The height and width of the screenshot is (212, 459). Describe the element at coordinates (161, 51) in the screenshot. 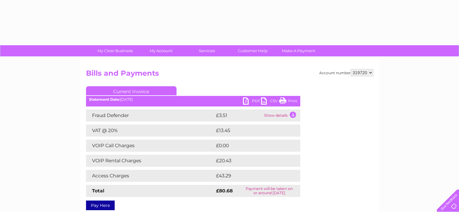

I see `a: My Account` at that location.